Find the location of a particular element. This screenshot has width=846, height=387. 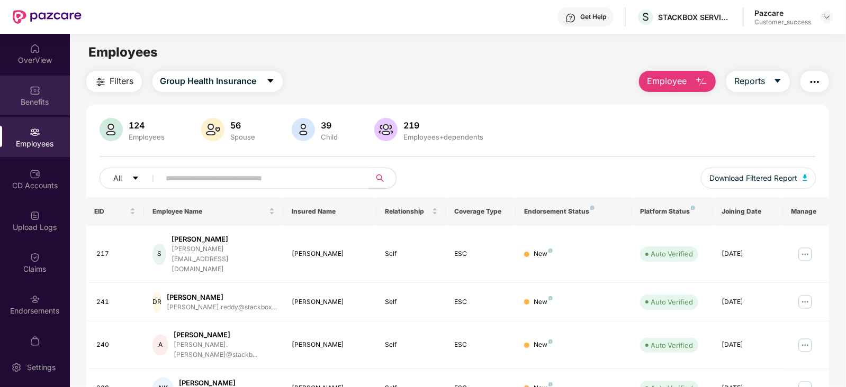

div: 56 is located at coordinates (243, 125).